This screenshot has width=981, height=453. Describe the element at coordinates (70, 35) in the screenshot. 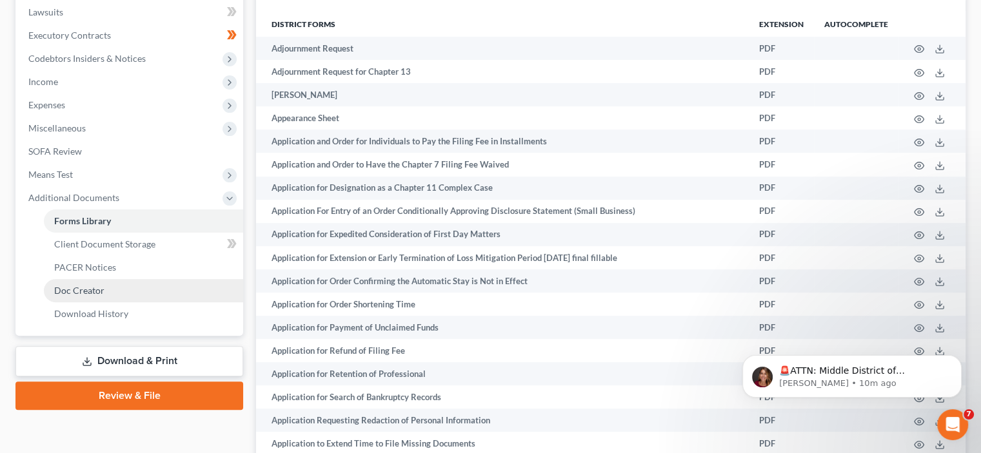

I see `span: Executory Contracts` at that location.